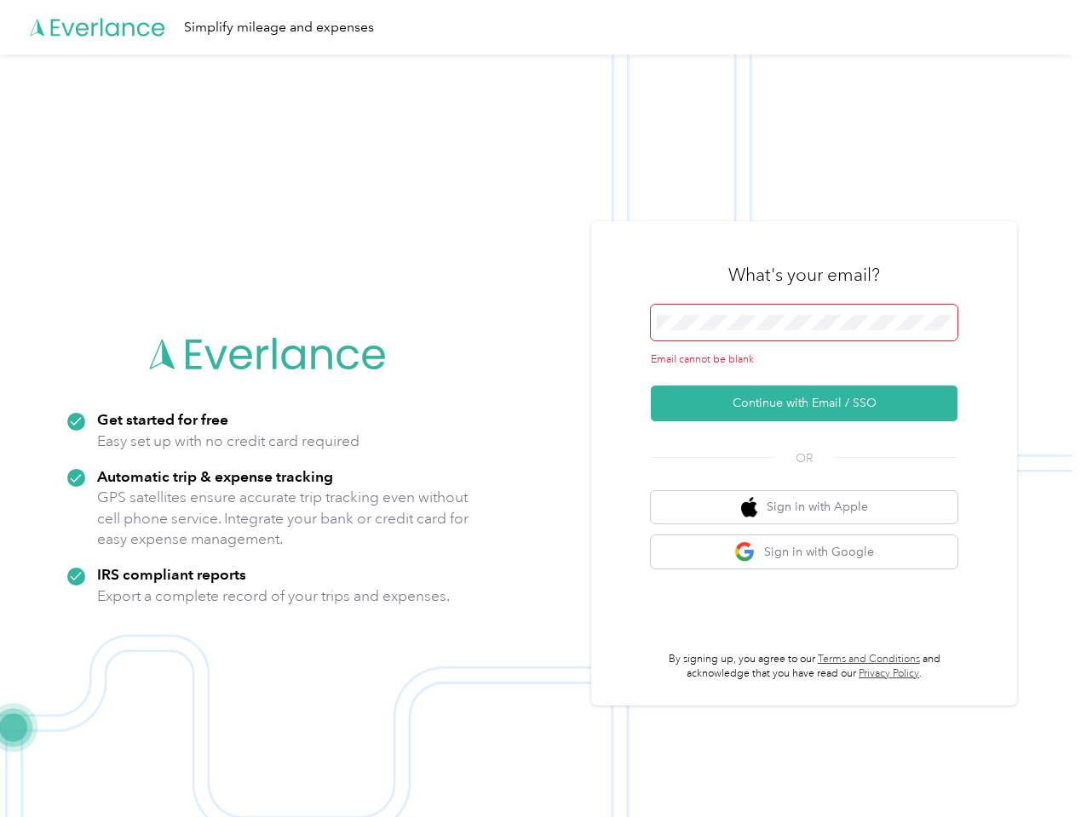  I want to click on strong: Automatic trip & expense tracking, so click(215, 476).